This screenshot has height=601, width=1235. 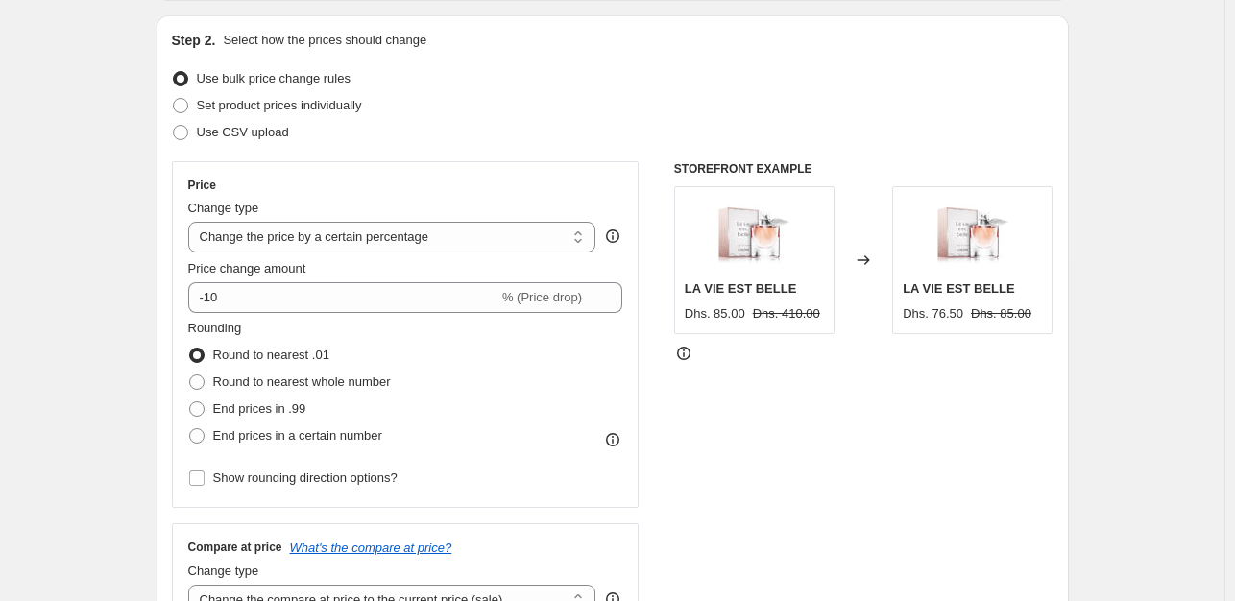 I want to click on span: Rounding, so click(x=215, y=328).